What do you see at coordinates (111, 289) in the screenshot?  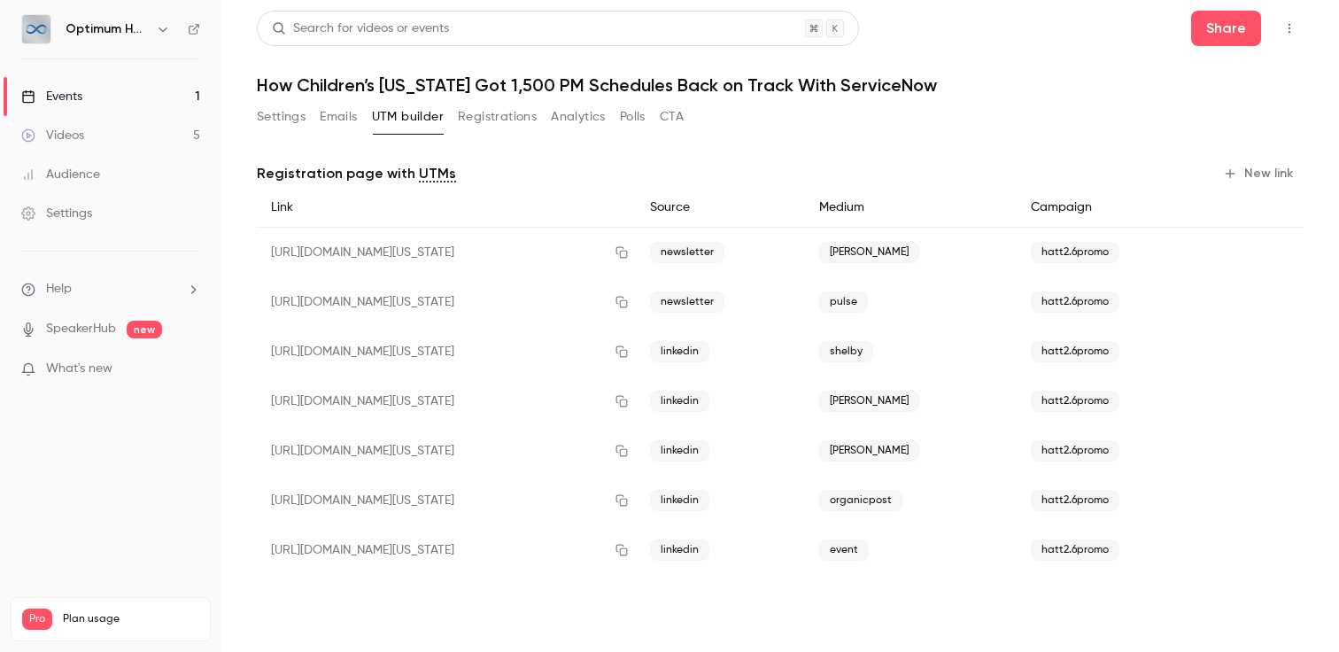 I see `li: help-dropdown-opener` at bounding box center [111, 289].